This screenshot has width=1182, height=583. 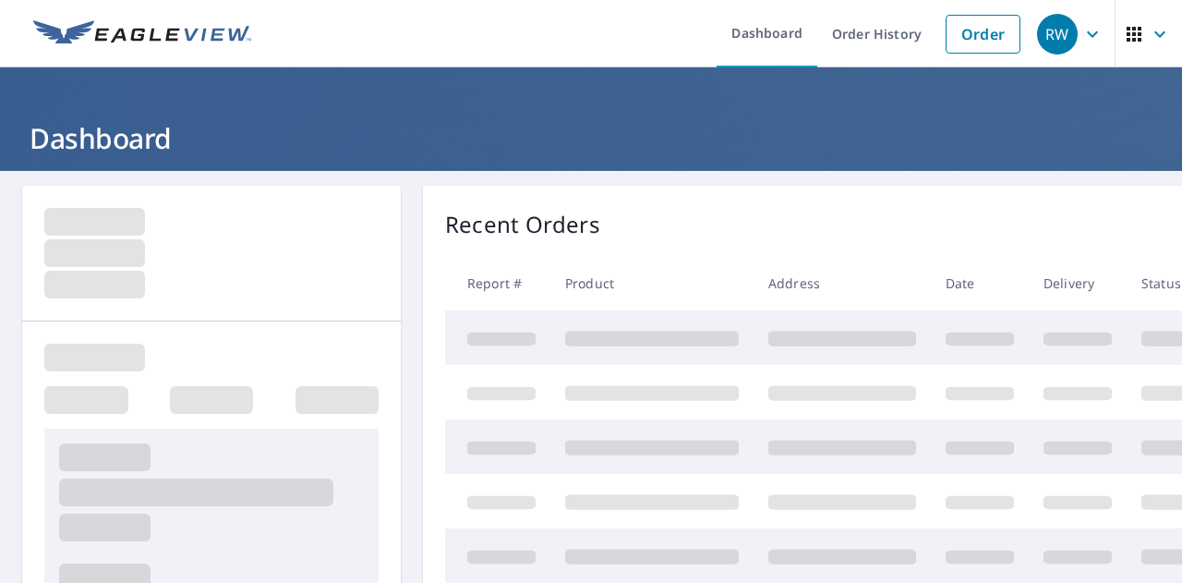 I want to click on img: EV Logo, so click(x=142, y=34).